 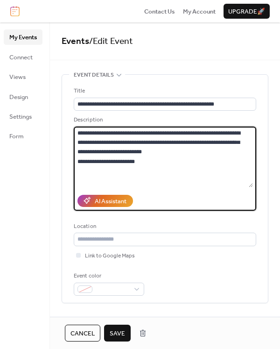 I want to click on div: Location, so click(x=164, y=227).